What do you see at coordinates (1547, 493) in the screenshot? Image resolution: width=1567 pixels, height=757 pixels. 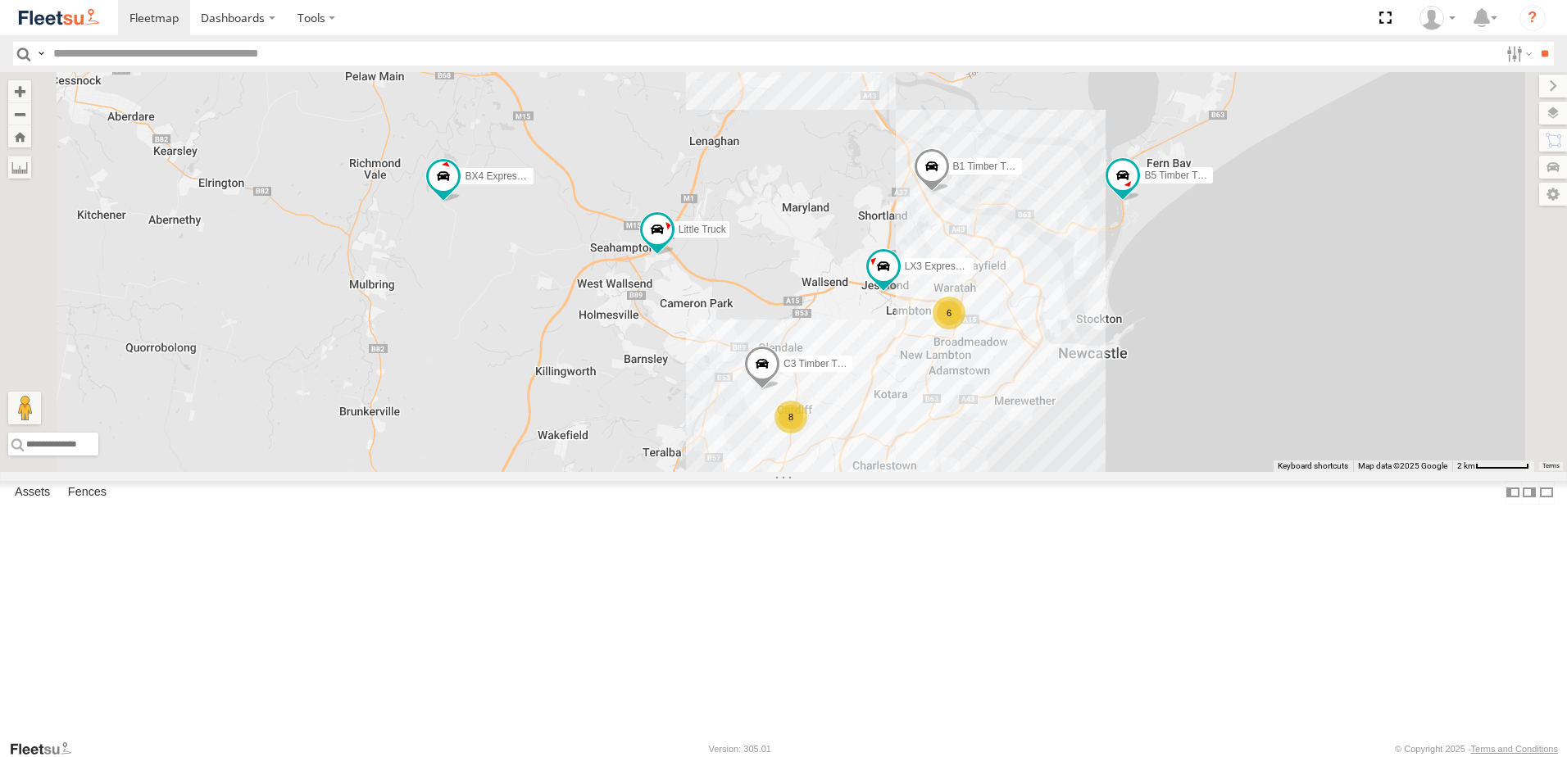 I see `label: Hide Summary Table` at bounding box center [1547, 493].